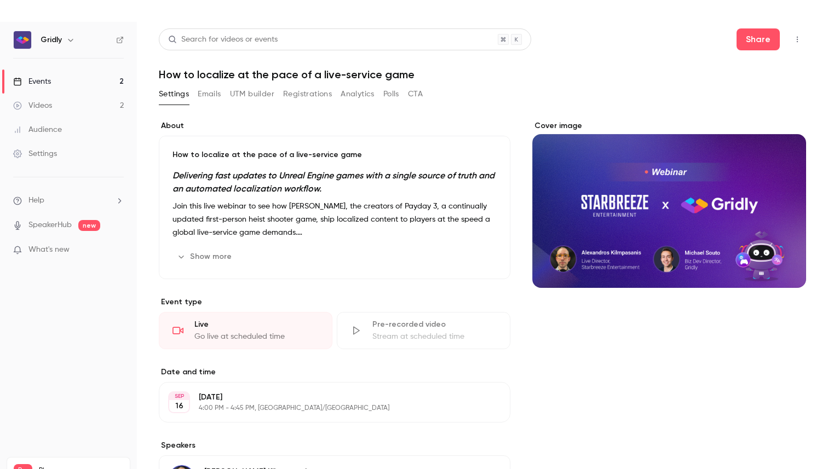 This screenshot has height=469, width=828. Describe the element at coordinates (34, 68) in the screenshot. I see `img: tab_domain_overview_orange.svg` at that location.